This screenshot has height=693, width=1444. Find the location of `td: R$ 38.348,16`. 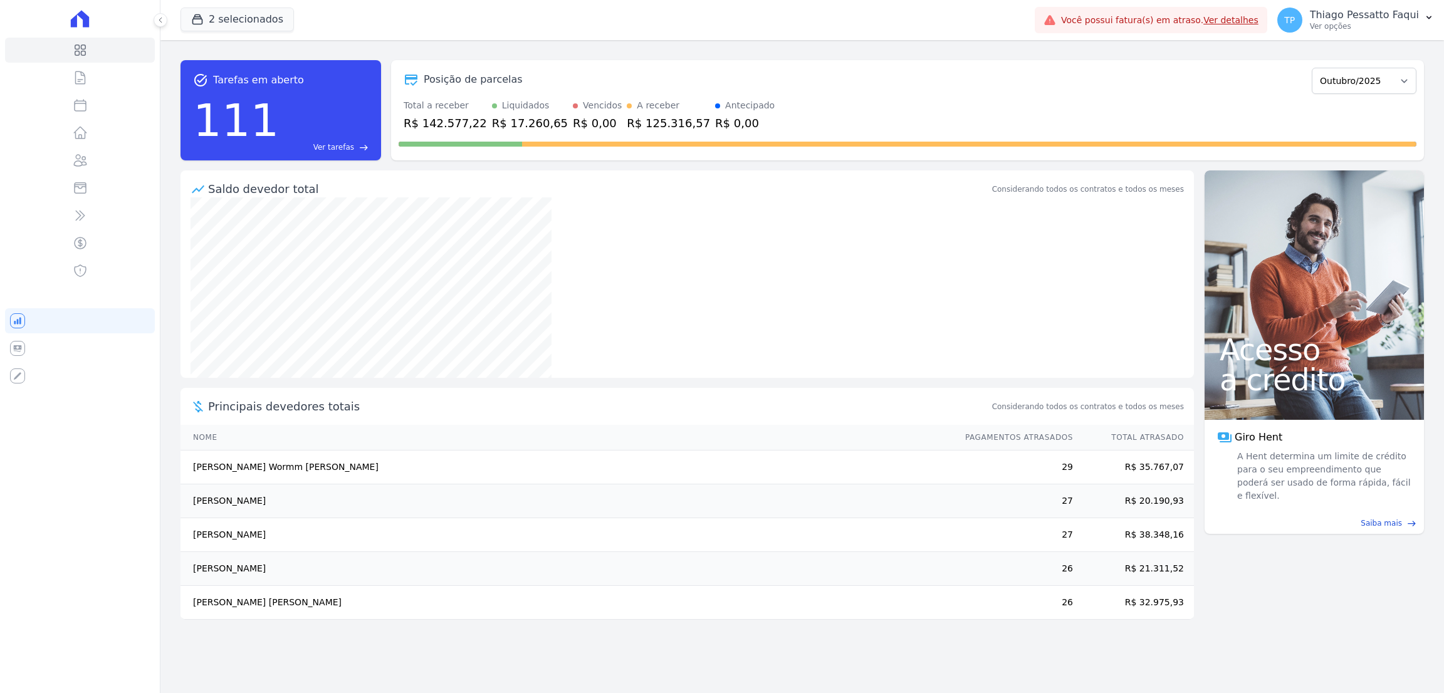

td: R$ 38.348,16 is located at coordinates (1134, 535).